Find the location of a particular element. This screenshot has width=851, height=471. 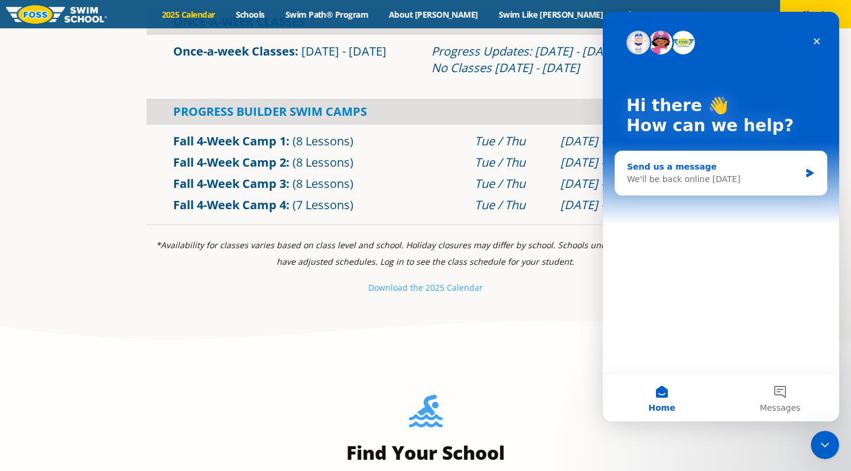

span: Messages is located at coordinates (177, 396).